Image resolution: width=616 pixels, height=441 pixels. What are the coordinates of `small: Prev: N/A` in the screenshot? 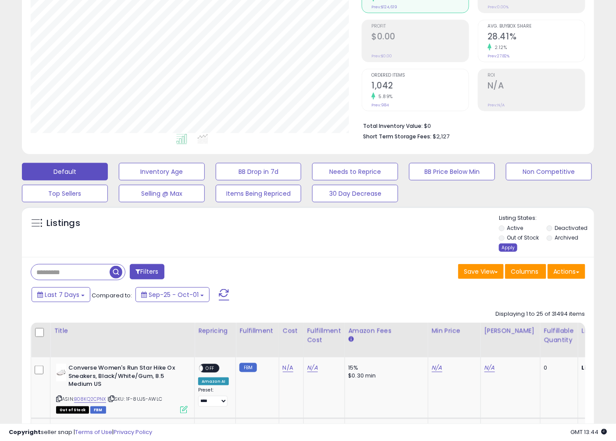 It's located at (496, 105).